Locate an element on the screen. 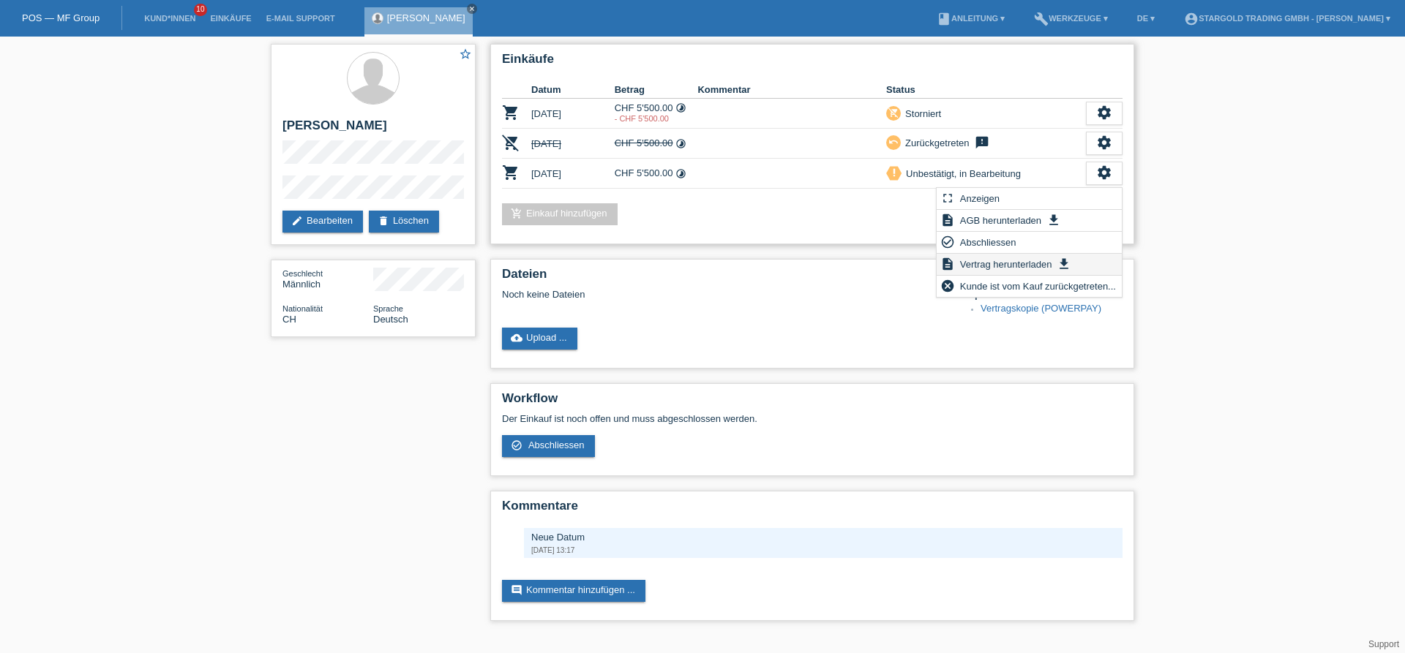  th: Status is located at coordinates (986, 90).